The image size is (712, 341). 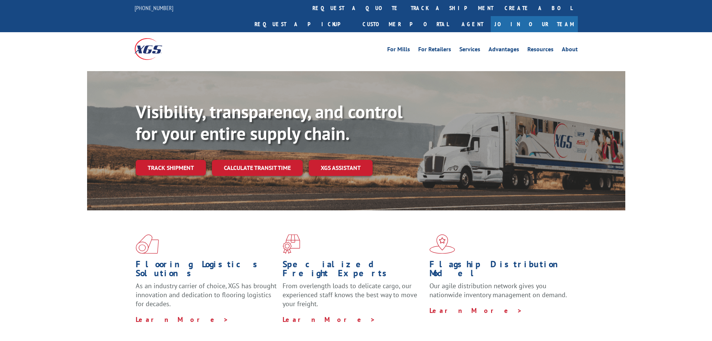 I want to click on img: xgs-icon-flagship-distribution-model-red, so click(x=442, y=244).